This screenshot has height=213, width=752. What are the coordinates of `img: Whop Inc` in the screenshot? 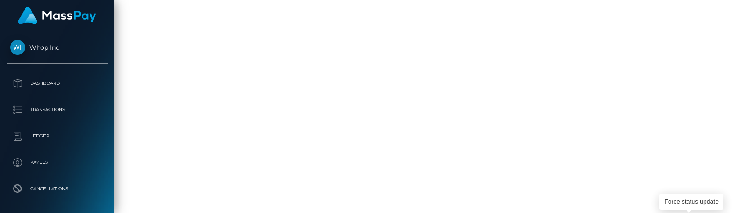 It's located at (18, 47).